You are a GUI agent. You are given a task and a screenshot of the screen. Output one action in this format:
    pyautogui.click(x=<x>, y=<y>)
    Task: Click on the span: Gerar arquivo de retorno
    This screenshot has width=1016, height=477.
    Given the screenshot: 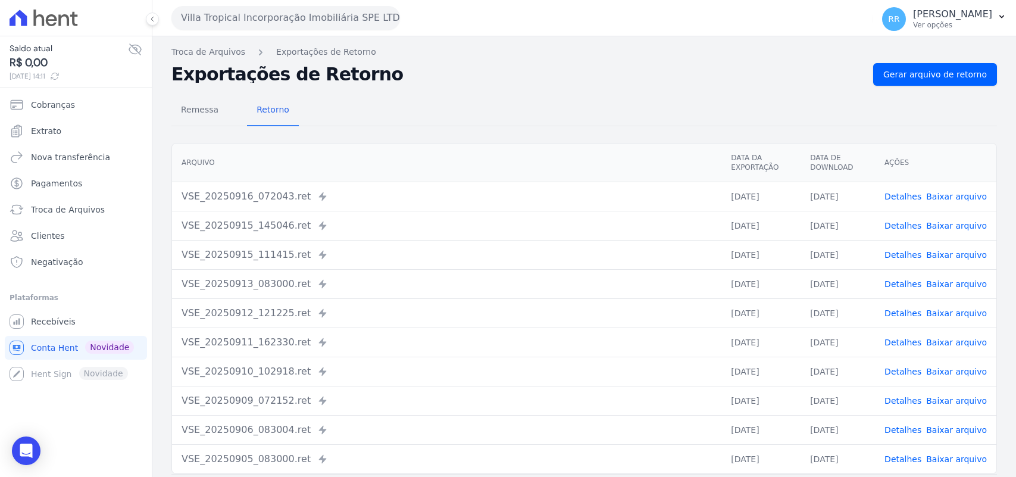 What is the action you would take?
    pyautogui.click(x=935, y=74)
    